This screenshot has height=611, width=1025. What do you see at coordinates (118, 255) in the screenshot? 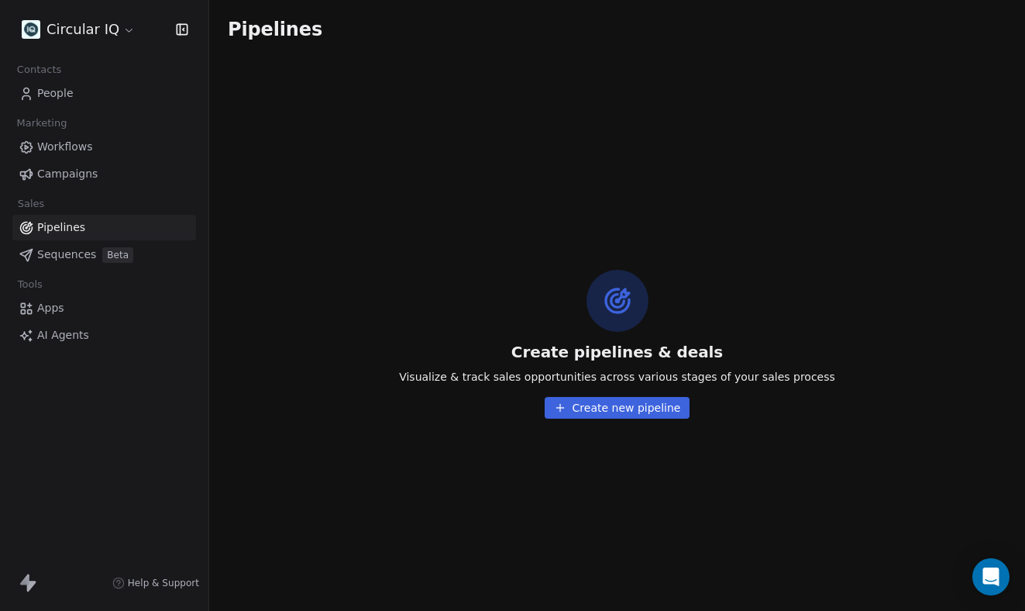
I see `span: Beta` at bounding box center [118, 255].